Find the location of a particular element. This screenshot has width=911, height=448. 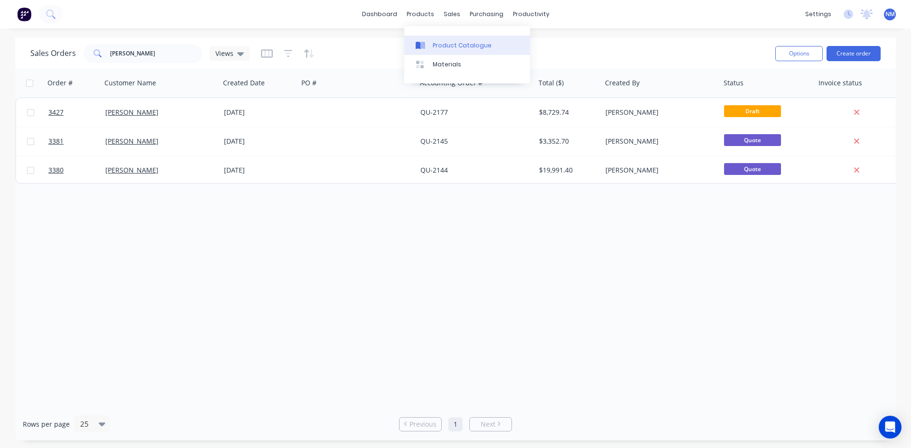

span: 3427 is located at coordinates (56, 112).